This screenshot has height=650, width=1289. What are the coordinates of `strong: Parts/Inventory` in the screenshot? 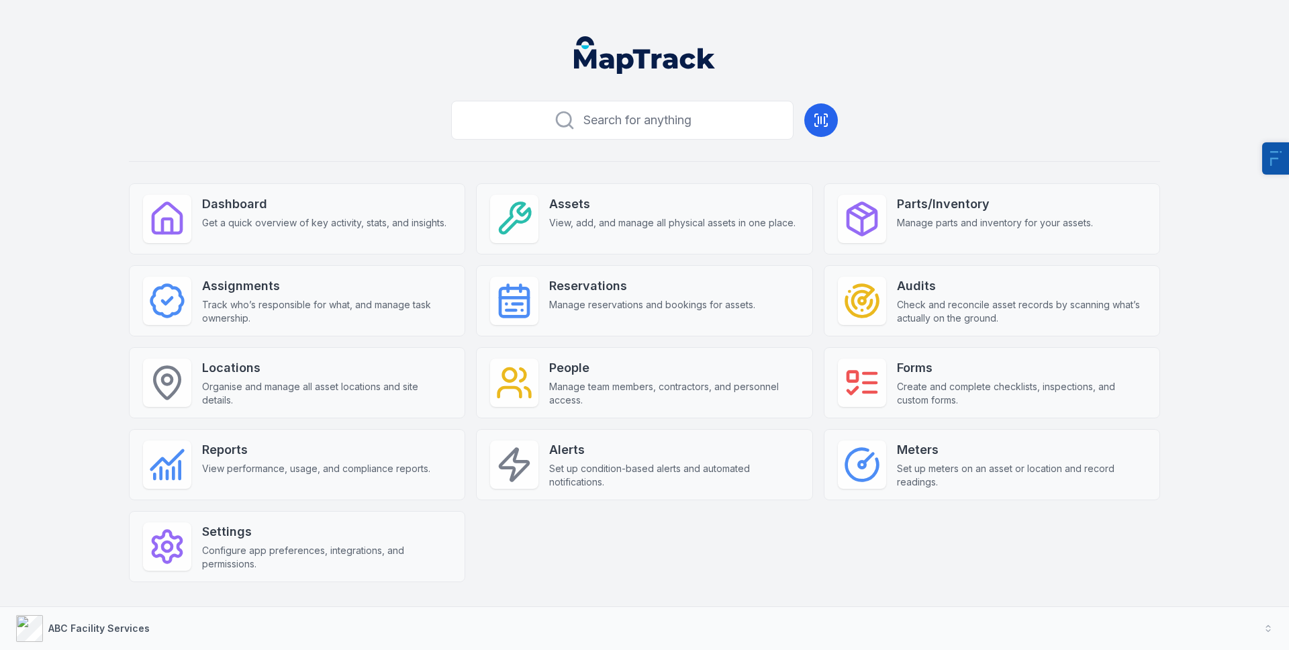 It's located at (995, 204).